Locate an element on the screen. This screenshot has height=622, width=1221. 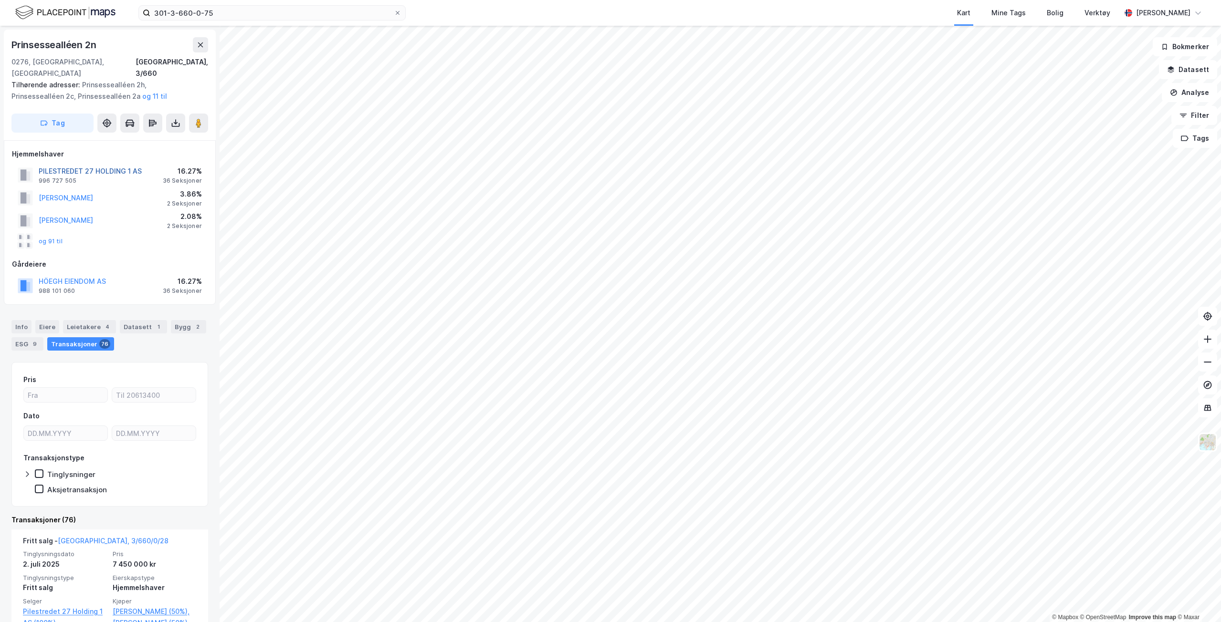
div: Kart is located at coordinates (963, 13).